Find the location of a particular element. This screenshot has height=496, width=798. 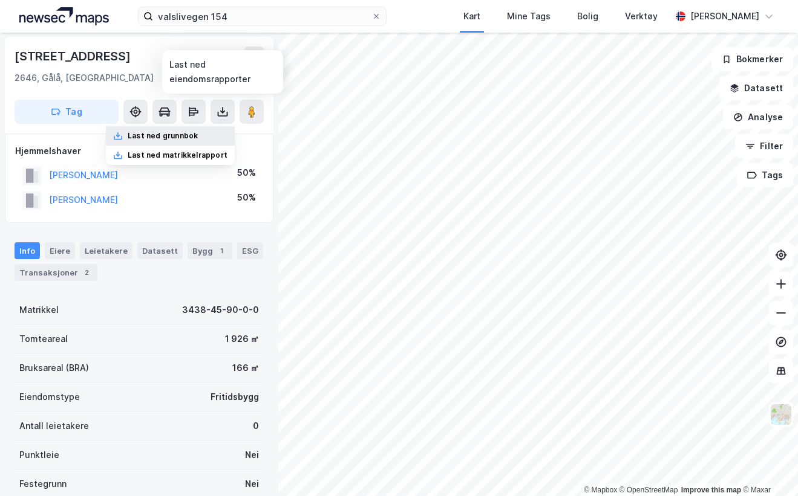

div: Punktleie is located at coordinates (39, 455).